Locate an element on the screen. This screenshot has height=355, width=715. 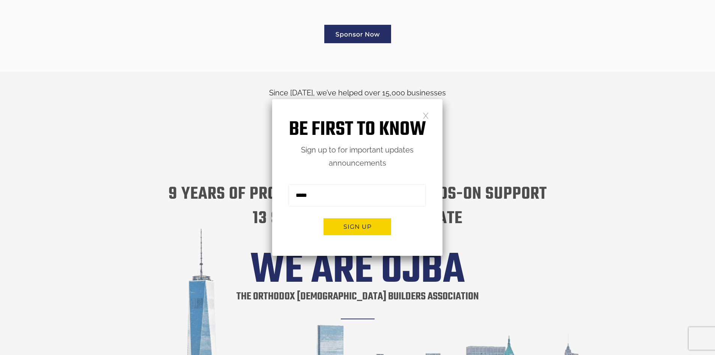
button: Sign up is located at coordinates (357, 226).